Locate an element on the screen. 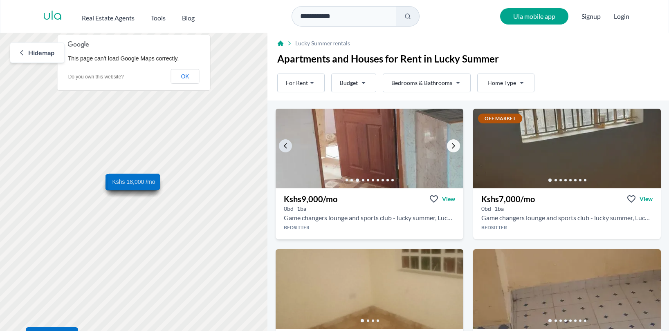  a: ula is located at coordinates (52, 16).